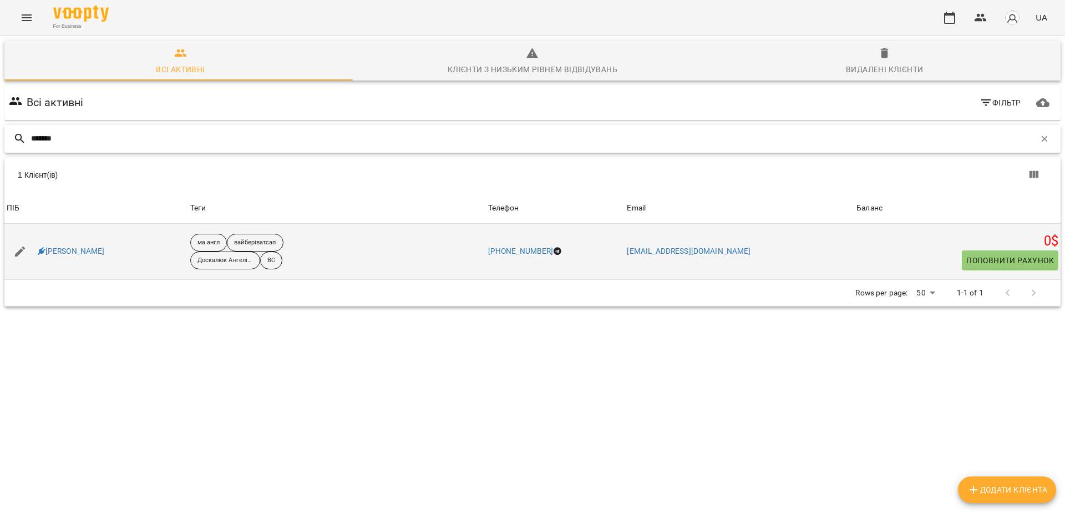  What do you see at coordinates (1013, 18) in the screenshot?
I see `img: avatar_s.png` at bounding box center [1013, 18].